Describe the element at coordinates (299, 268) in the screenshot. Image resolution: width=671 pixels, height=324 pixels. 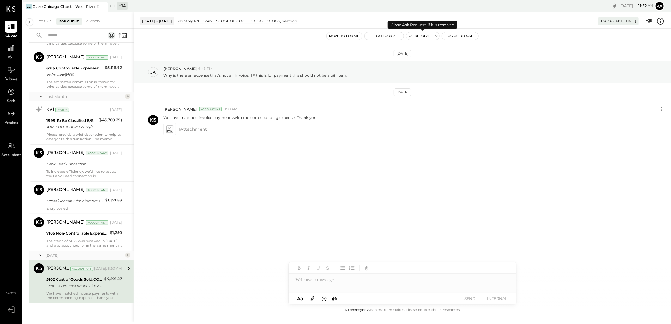
I see `button: Bold` at that location.